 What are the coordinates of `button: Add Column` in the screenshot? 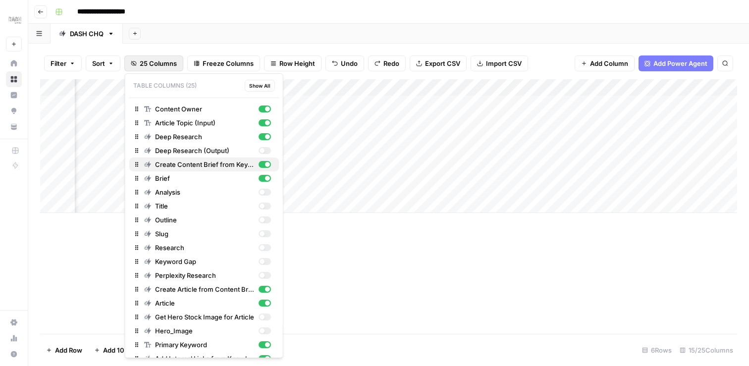 It's located at (605, 63).